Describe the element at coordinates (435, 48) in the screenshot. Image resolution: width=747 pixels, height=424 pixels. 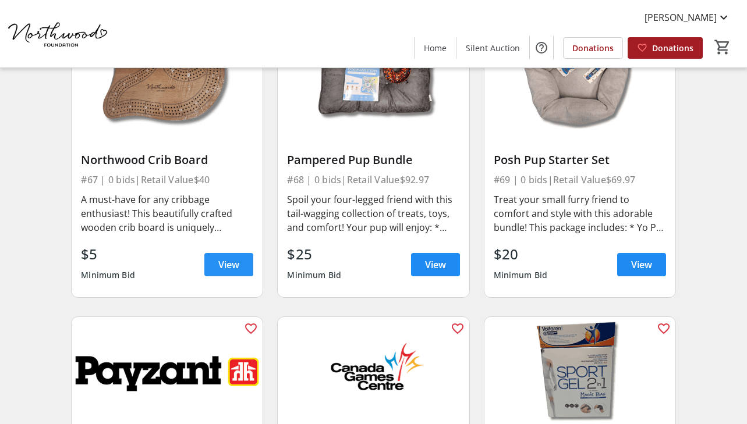
I see `span: Home` at that location.